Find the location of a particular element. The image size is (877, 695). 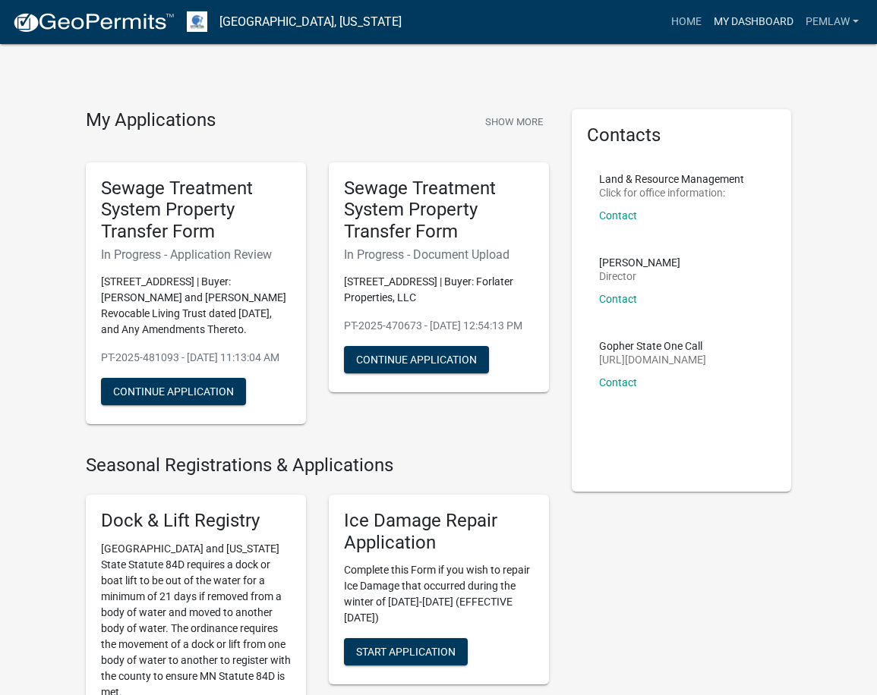

h6: In Progress - Application Review is located at coordinates (196, 254).